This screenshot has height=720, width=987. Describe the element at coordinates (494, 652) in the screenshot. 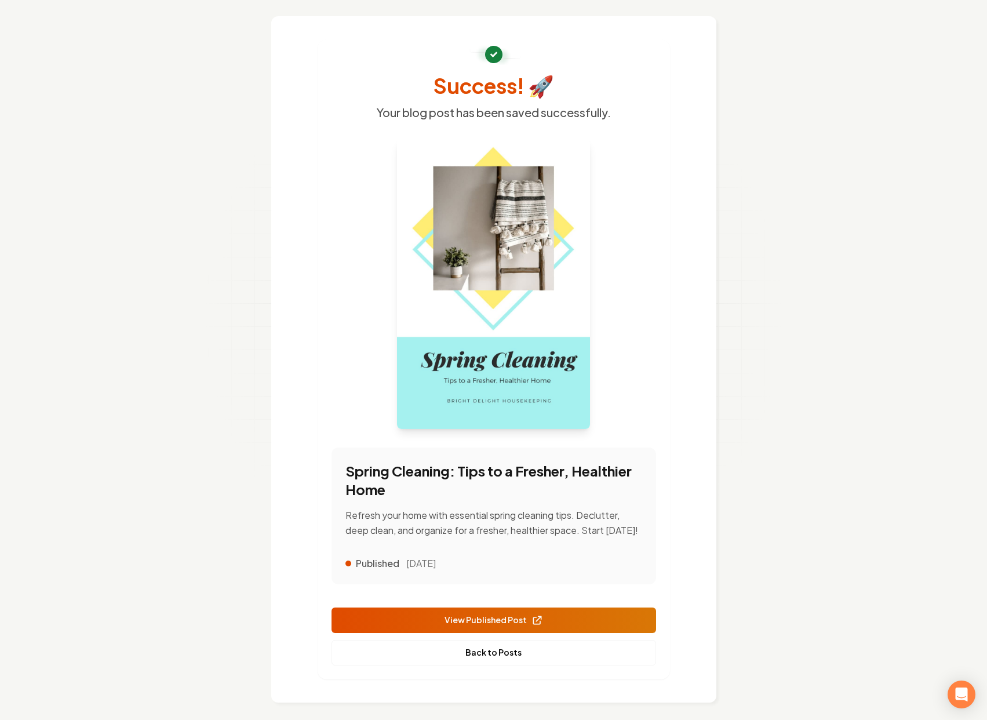

I see `a: Back to Posts` at that location.